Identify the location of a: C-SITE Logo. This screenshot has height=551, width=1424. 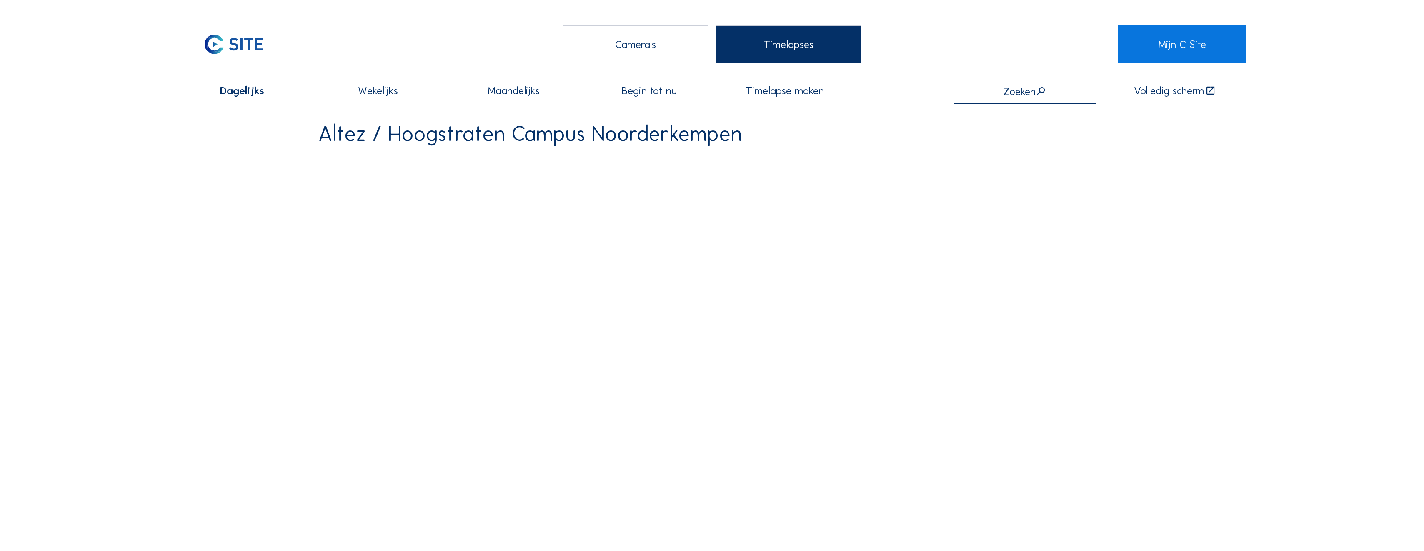
(242, 44).